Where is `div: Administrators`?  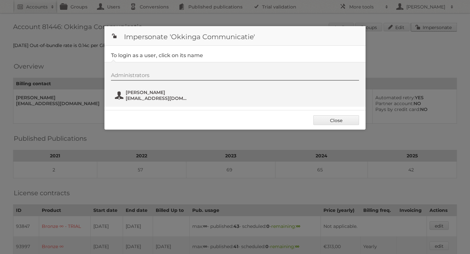 div: Administrators is located at coordinates (235, 76).